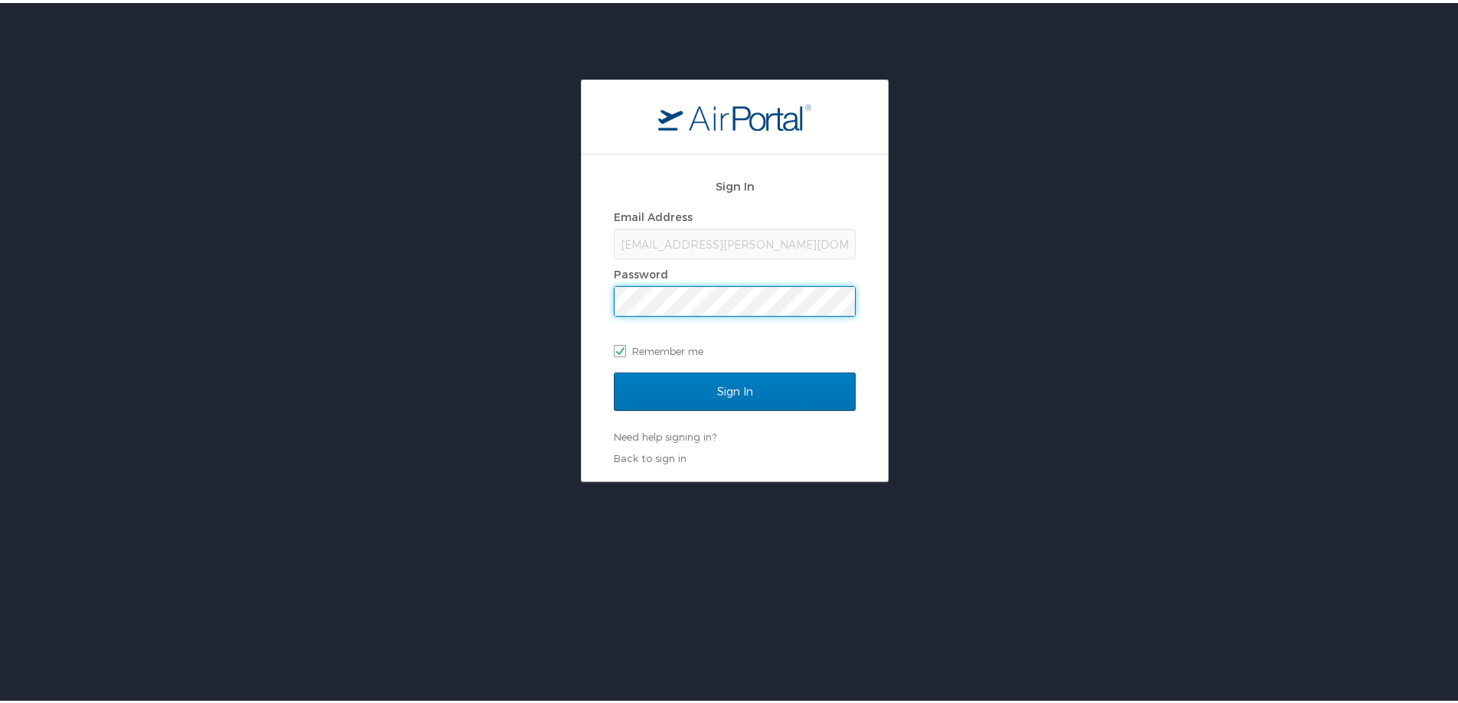 This screenshot has height=703, width=1458. What do you see at coordinates (735, 389) in the screenshot?
I see `input: Sign In` at bounding box center [735, 389].